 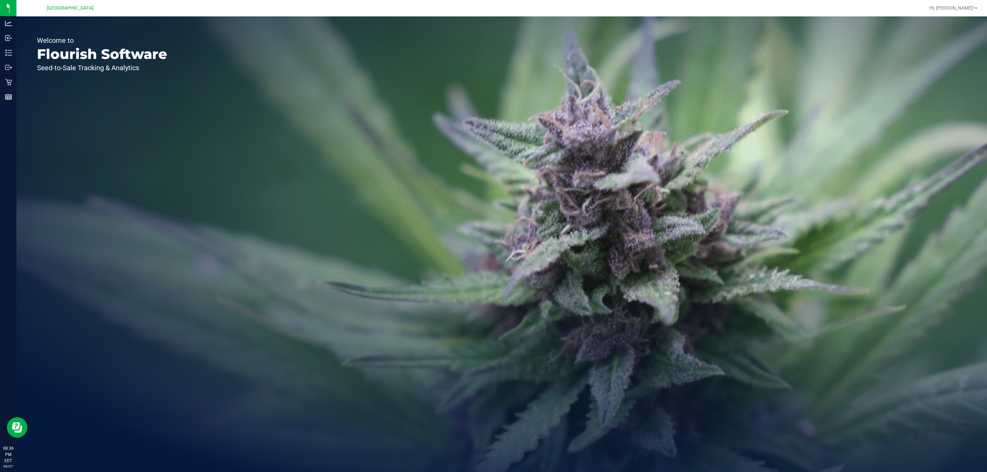 I want to click on inline-svg: Retail, so click(x=9, y=82).